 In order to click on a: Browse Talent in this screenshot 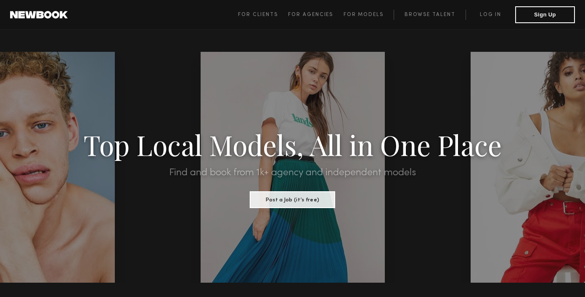, I will do `click(430, 15)`.